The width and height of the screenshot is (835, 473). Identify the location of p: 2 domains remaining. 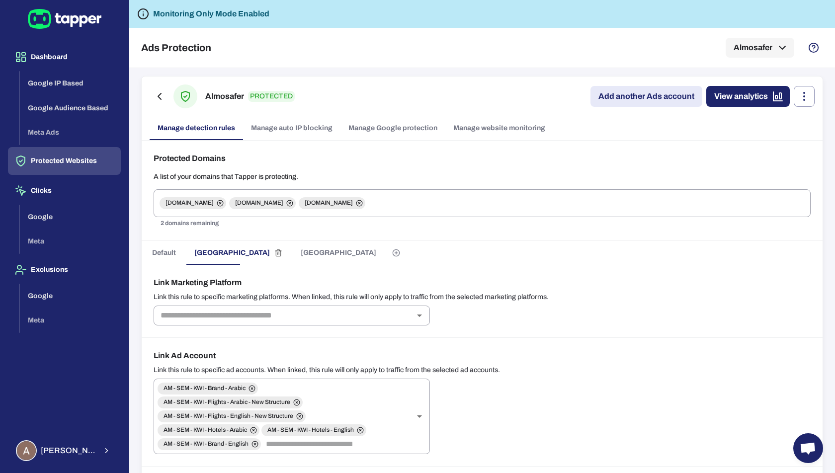
(482, 224).